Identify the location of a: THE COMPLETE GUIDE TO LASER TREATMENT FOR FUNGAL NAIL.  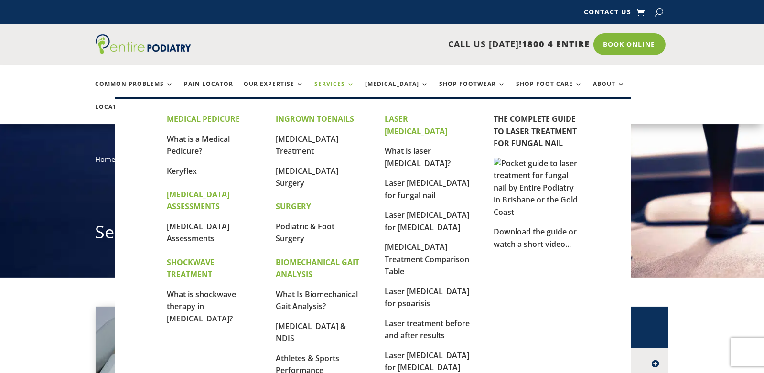
(535, 131).